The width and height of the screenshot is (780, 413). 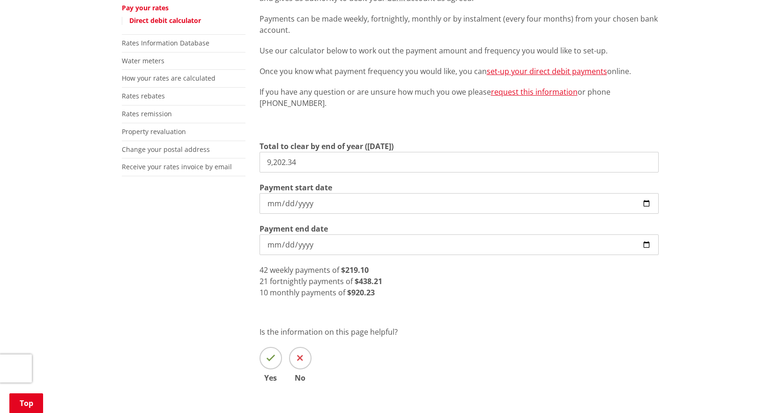 What do you see at coordinates (271, 377) in the screenshot?
I see `span: Yes` at bounding box center [271, 377].